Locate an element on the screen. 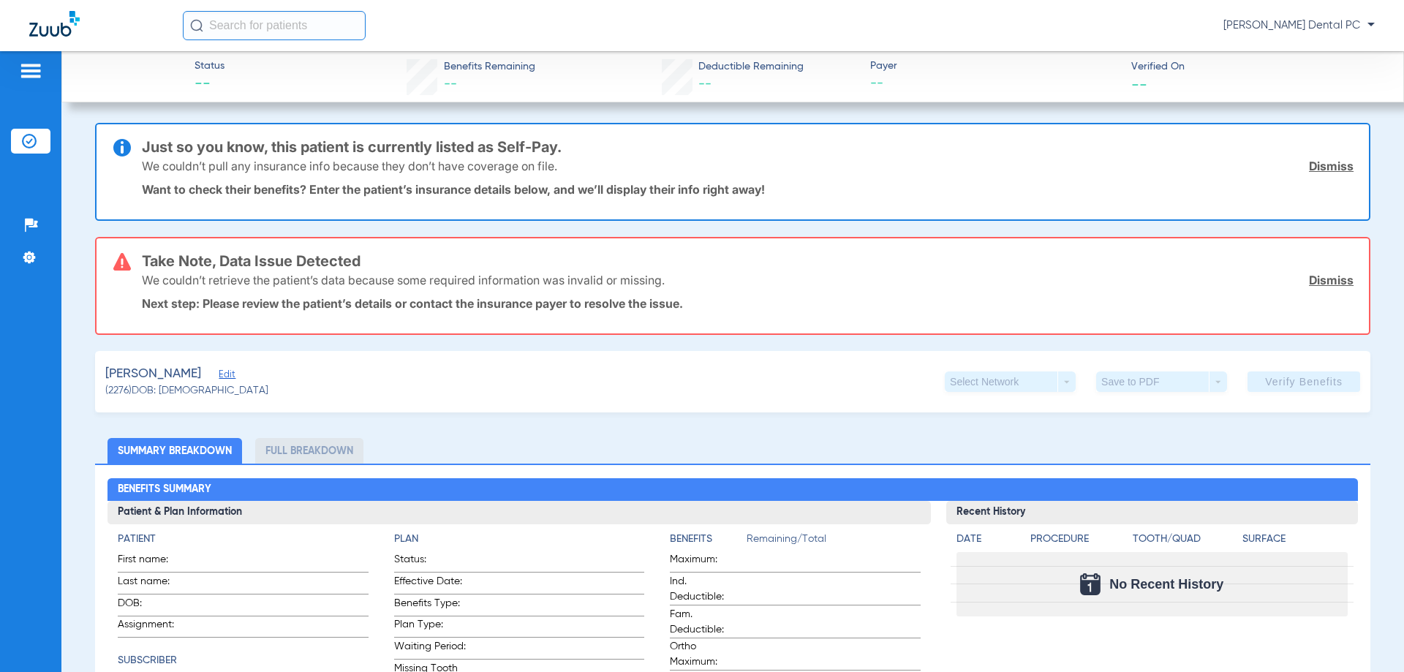 This screenshot has width=1404, height=672. app-breakdown-title: Subscriber is located at coordinates (243, 660).